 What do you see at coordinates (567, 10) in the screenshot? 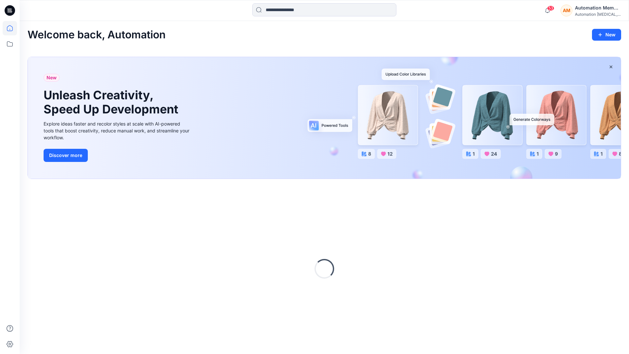
I see `div: AM` at bounding box center [567, 10].